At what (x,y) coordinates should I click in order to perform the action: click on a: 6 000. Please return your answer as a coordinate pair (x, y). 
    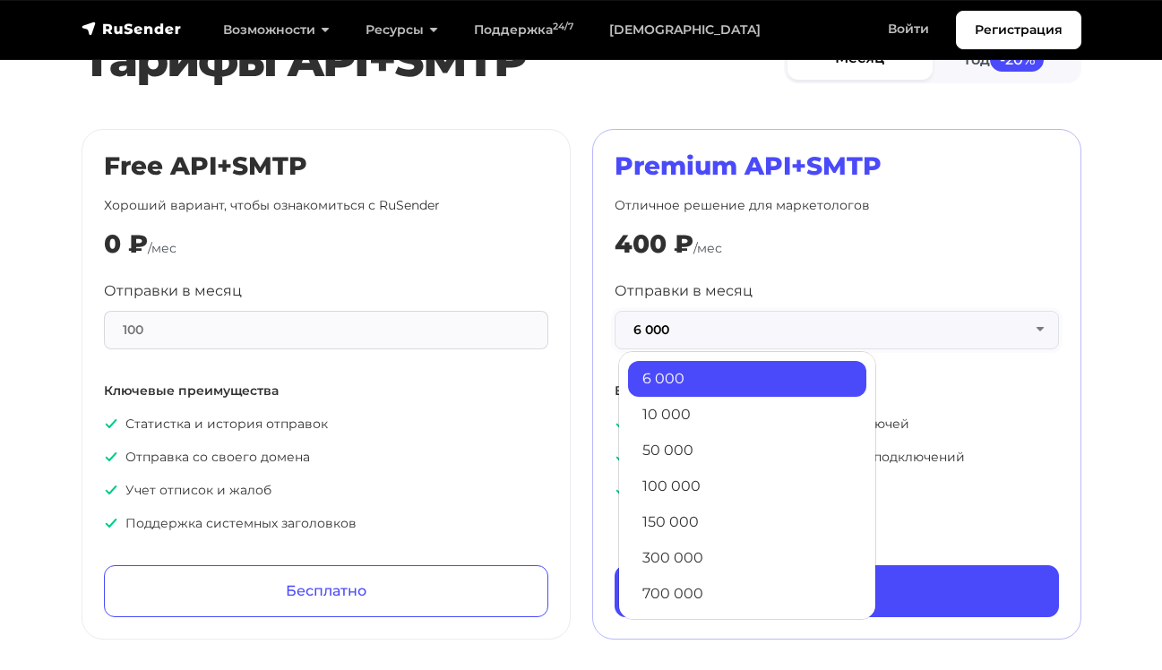
    Looking at the image, I should click on (747, 379).